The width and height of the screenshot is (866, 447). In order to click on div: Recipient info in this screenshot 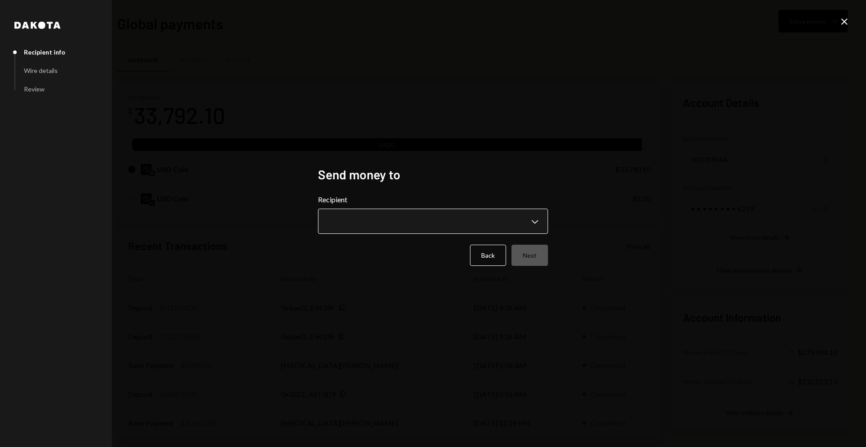, I will do `click(45, 52)`.